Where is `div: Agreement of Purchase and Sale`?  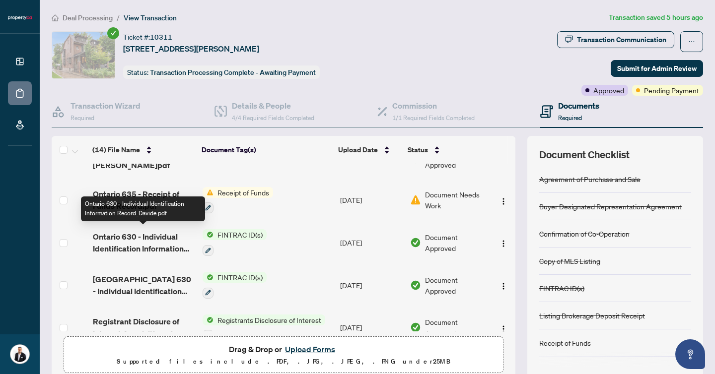
div: Agreement of Purchase and Sale is located at coordinates (590, 179).